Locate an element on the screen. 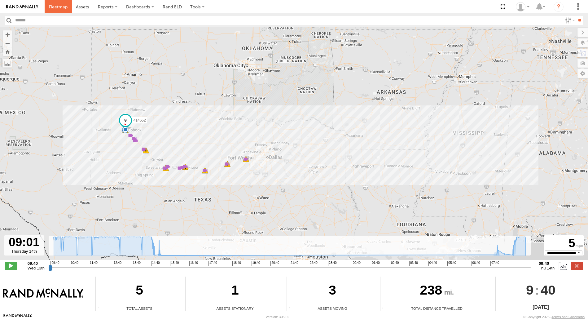 Image resolution: width=588 pixels, height=320 pixels. a: Terms and Conditions is located at coordinates (568, 317).